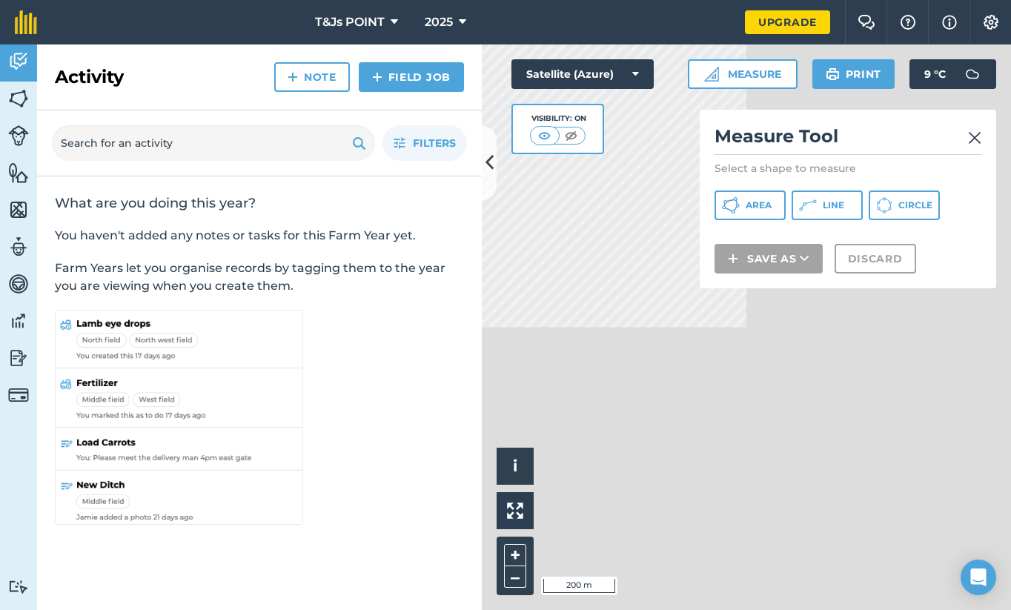 This screenshot has height=610, width=1011. I want to click on img: svg+xml;base64,PHN2ZyB4bWxucz0iaHR0cDovL3d3dy53My5vcmcvMjAwMC9zdmciIHdpZHRoPSIyMiIgaGVpZ2h0PSIzMC..., so click(975, 138).